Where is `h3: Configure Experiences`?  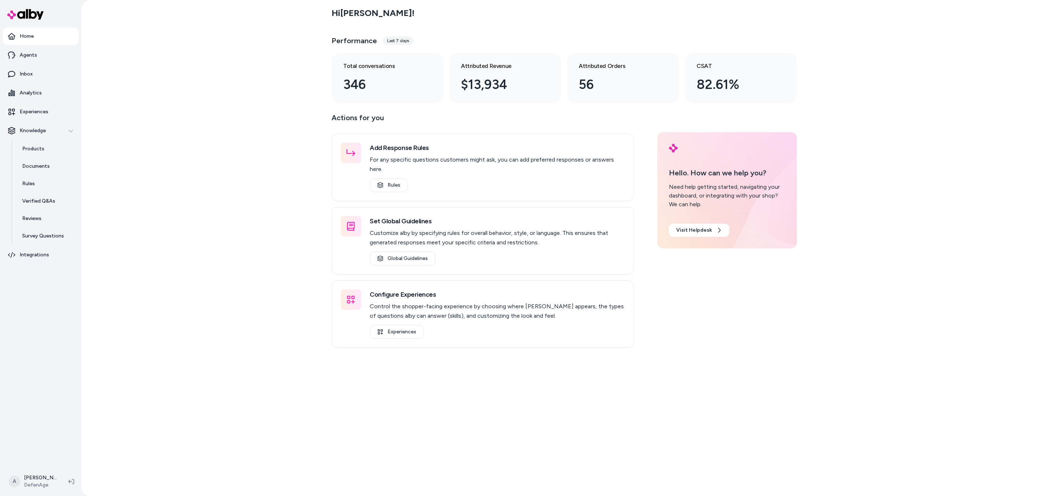
h3: Configure Experiences is located at coordinates (497, 295).